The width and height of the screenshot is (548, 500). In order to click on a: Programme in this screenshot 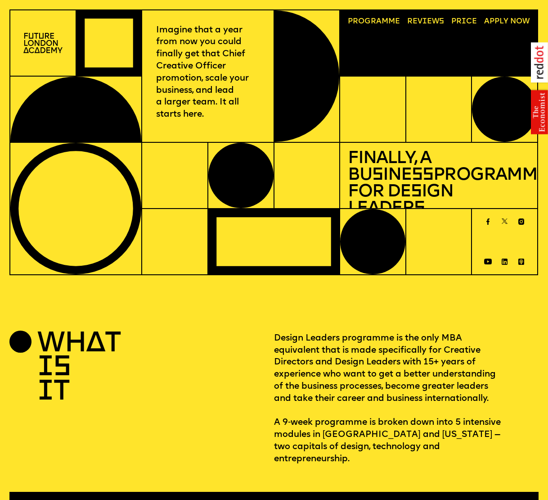, I will do `click(374, 22)`.